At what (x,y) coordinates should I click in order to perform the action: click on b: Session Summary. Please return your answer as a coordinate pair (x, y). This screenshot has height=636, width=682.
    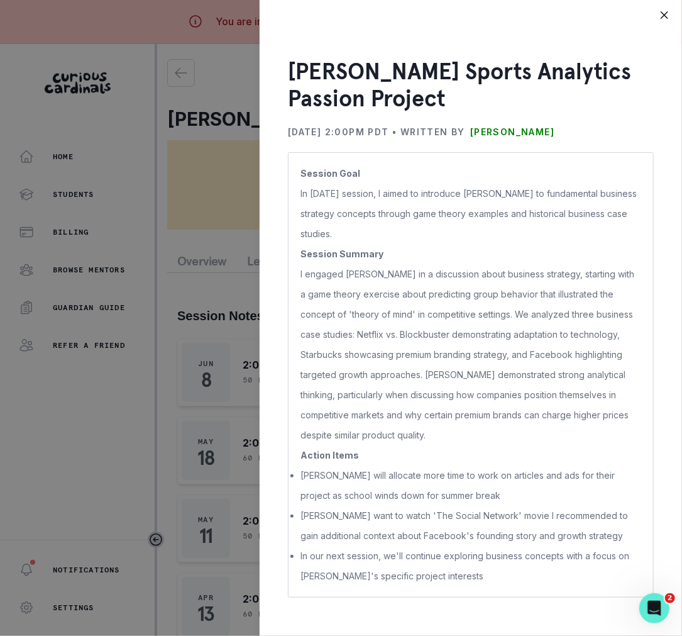
    Looking at the image, I should click on (342, 253).